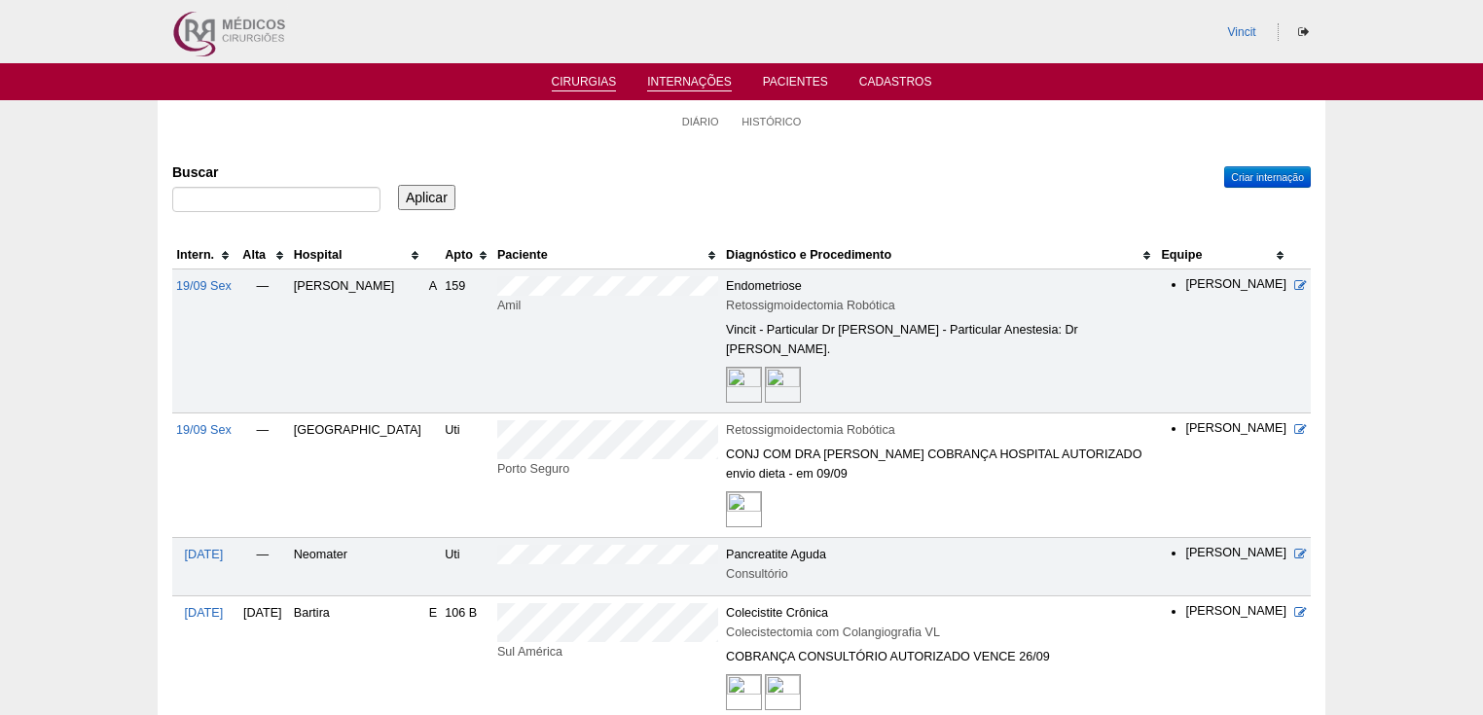  Describe the element at coordinates (939, 555) in the screenshot. I see `div: Pancreatite Aguda` at that location.